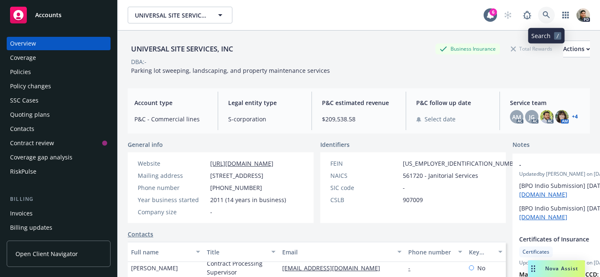  What do you see at coordinates (557, 269) in the screenshot?
I see `button: Nova Assist` at bounding box center [557, 269].